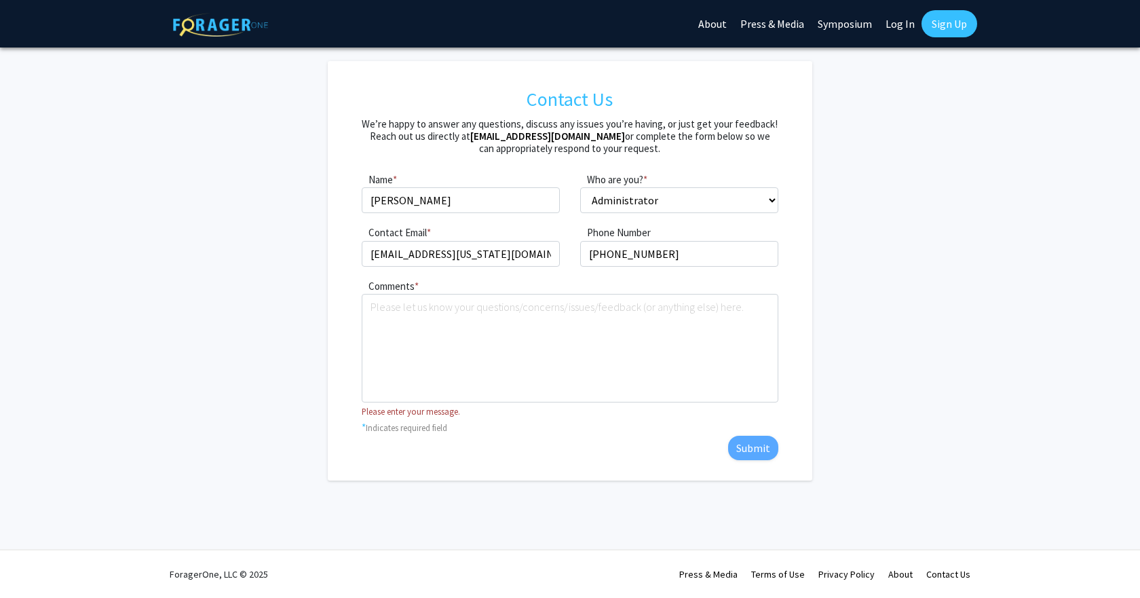 The height and width of the screenshot is (598, 1140). What do you see at coordinates (949, 24) in the screenshot?
I see `a: Sign Up` at bounding box center [949, 24].